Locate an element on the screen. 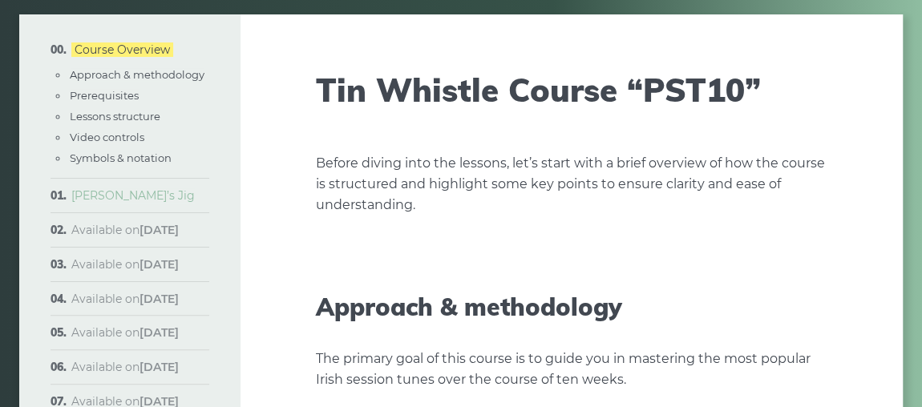 This screenshot has width=922, height=407. a: Course Overview is located at coordinates (122, 50).